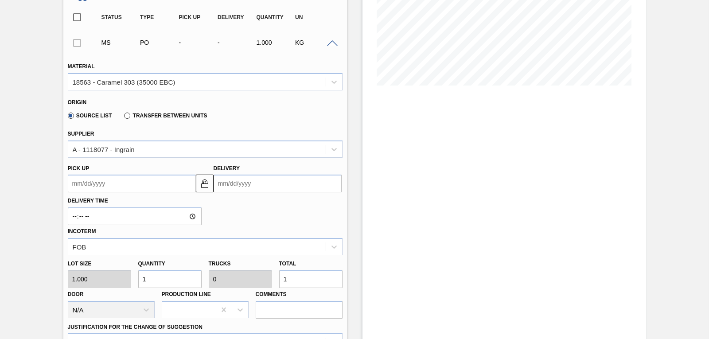  Describe the element at coordinates (104, 149) in the screenshot. I see `div: A - 1118077 - Ingrain` at that location.